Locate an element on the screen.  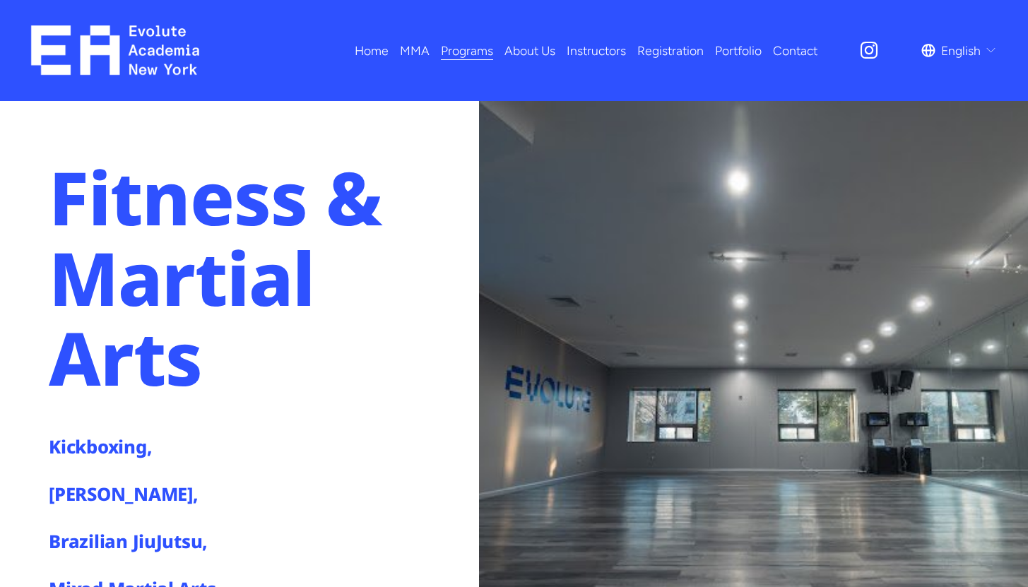
span: MMA is located at coordinates (415, 51).